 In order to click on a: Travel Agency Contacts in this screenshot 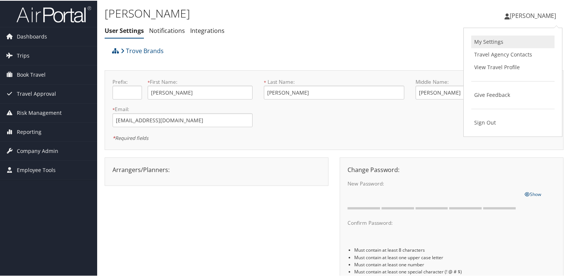, I will do `click(512, 54)`.